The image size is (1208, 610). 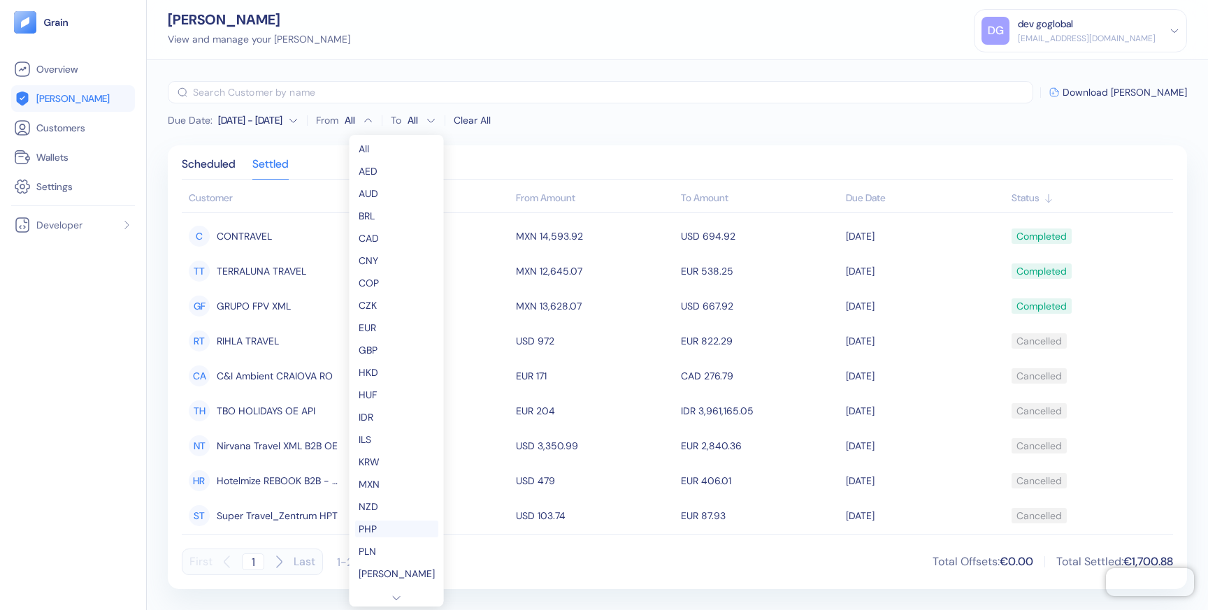 I want to click on span: AED, so click(x=368, y=171).